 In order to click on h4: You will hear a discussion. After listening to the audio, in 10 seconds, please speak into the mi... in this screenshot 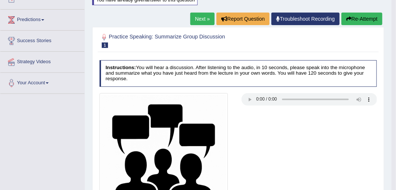, I will do `click(238, 73)`.